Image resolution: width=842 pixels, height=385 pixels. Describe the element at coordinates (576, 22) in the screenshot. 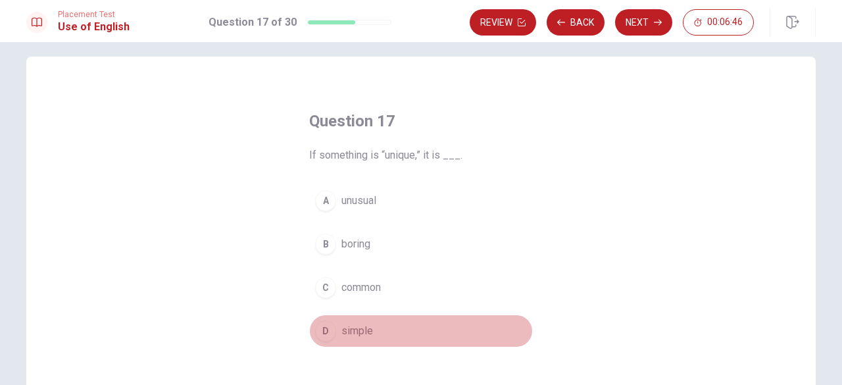

I see `button: Back` at that location.